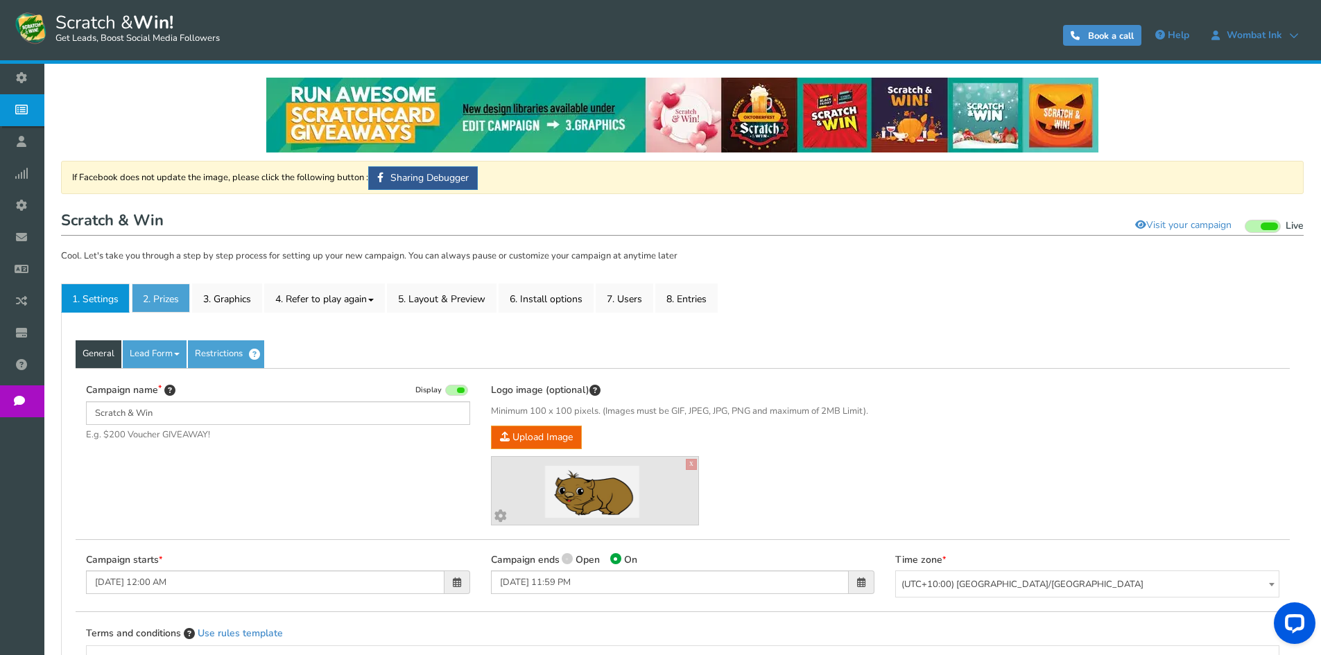  I want to click on a: Visit your campaign, so click(1183, 225).